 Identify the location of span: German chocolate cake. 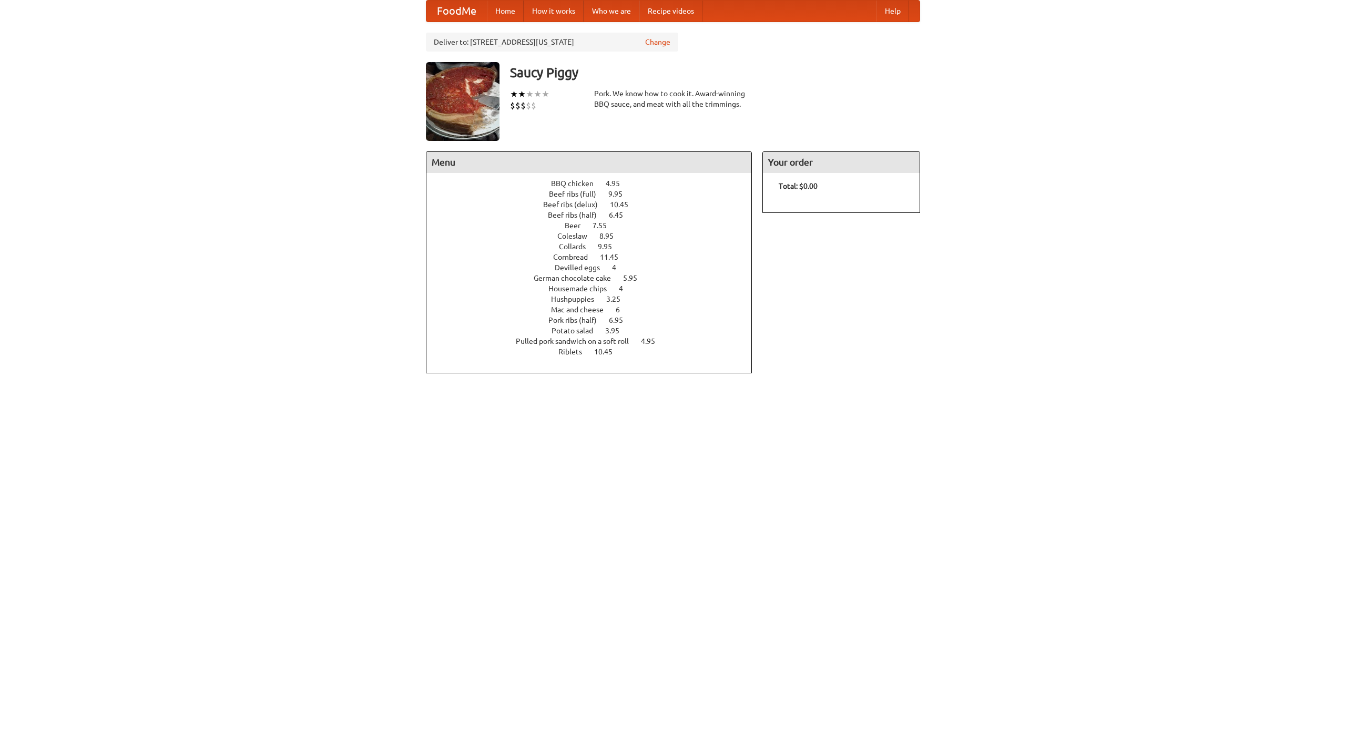
(577, 278).